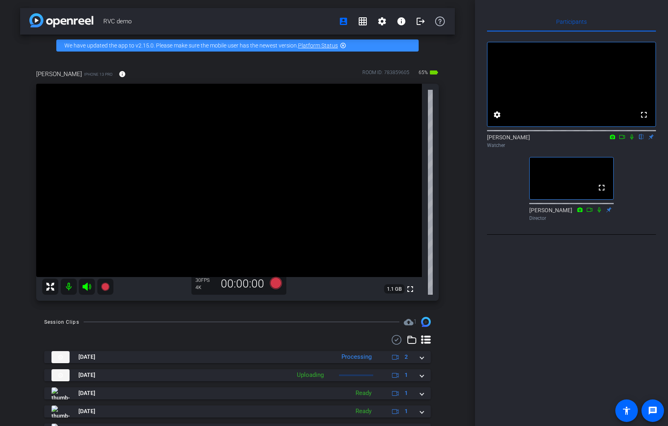 The height and width of the screenshot is (426, 668). What do you see at coordinates (572, 22) in the screenshot?
I see `span: Participants` at bounding box center [572, 22].